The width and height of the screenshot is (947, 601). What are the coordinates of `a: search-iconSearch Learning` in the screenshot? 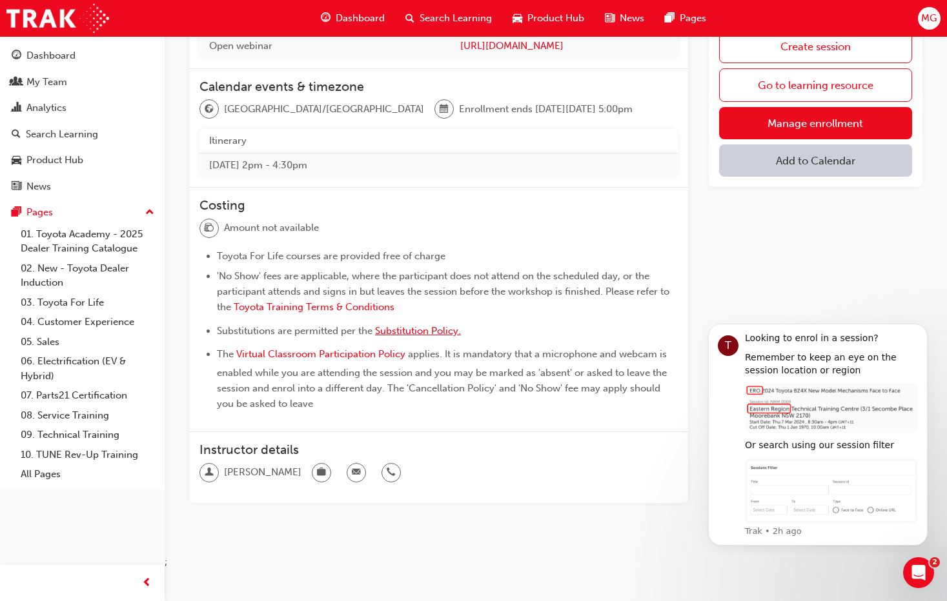 It's located at (448, 18).